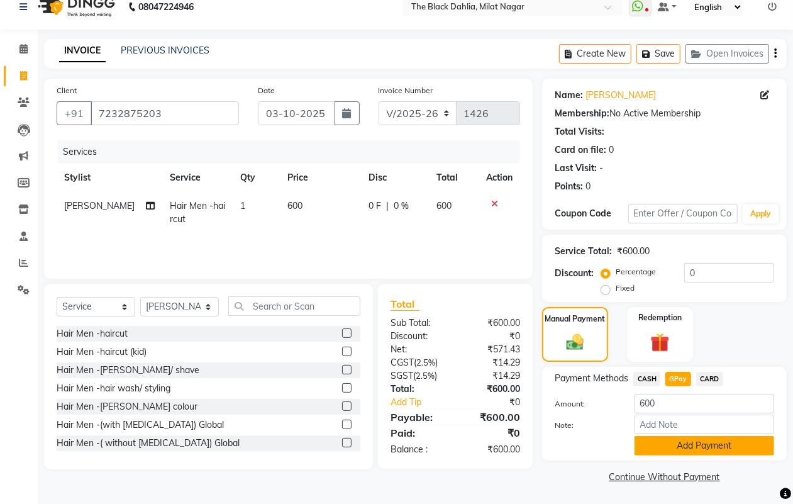 This screenshot has height=504, width=793. What do you see at coordinates (582, 113) in the screenshot?
I see `div: Membership:` at bounding box center [582, 113].